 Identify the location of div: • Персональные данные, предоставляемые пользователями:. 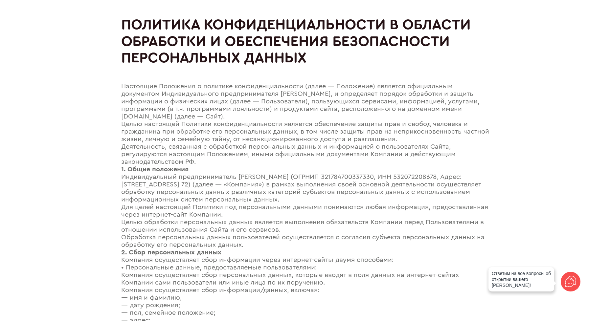
(305, 268).